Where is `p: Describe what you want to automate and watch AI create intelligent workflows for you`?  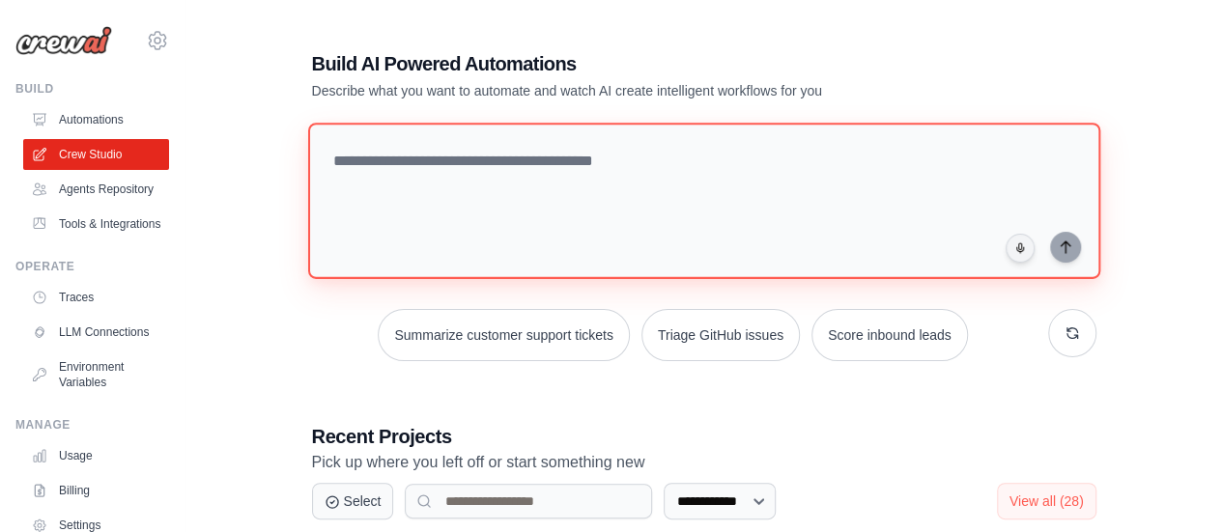
p: Describe what you want to automate and watch AI create intelligent workflows for you is located at coordinates (636, 91).